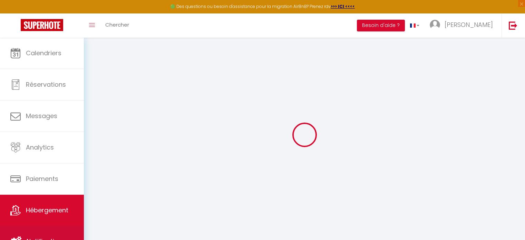 The width and height of the screenshot is (525, 240). Describe the element at coordinates (40, 147) in the screenshot. I see `span: Analytics` at that location.